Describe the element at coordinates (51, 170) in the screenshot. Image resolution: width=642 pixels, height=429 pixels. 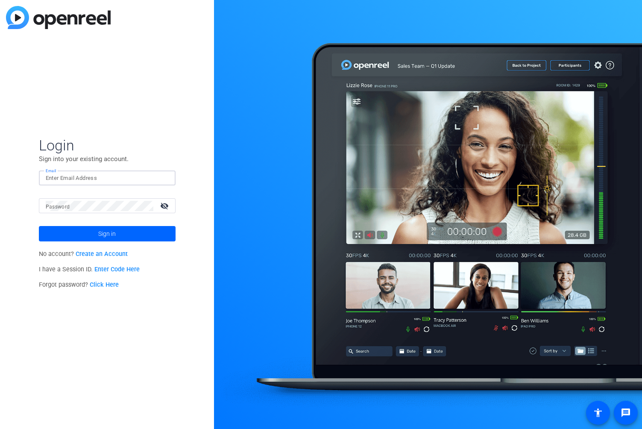
I see `mat-label: Email` at that location.